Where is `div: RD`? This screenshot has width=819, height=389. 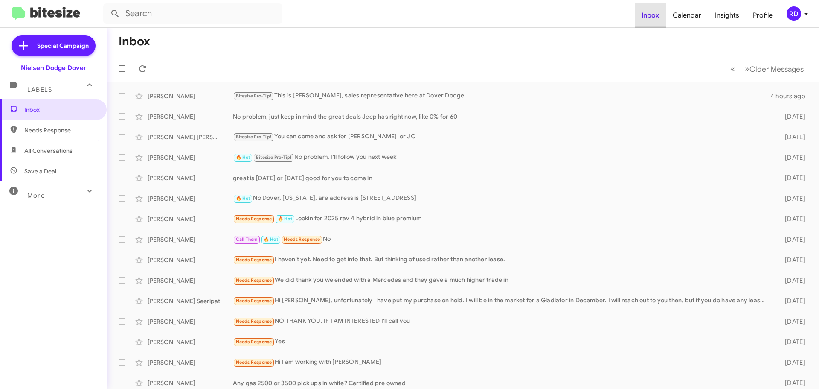
div: RD is located at coordinates (794, 14).